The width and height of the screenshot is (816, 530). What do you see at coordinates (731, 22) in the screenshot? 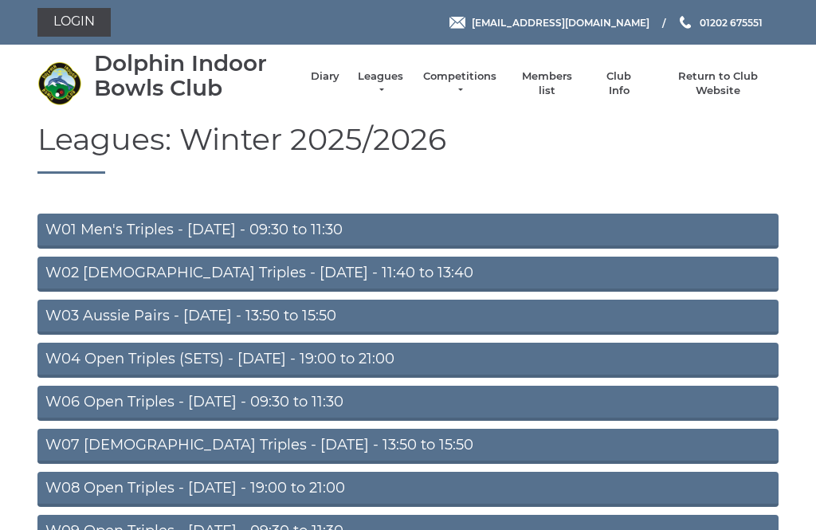
I see `span: 01202 675551` at bounding box center [731, 22].